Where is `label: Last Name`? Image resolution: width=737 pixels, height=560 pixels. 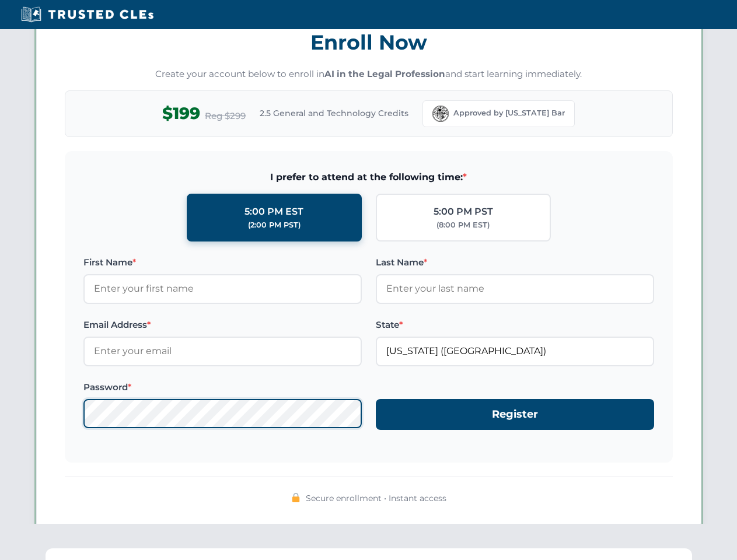
label: Last Name is located at coordinates (515, 263).